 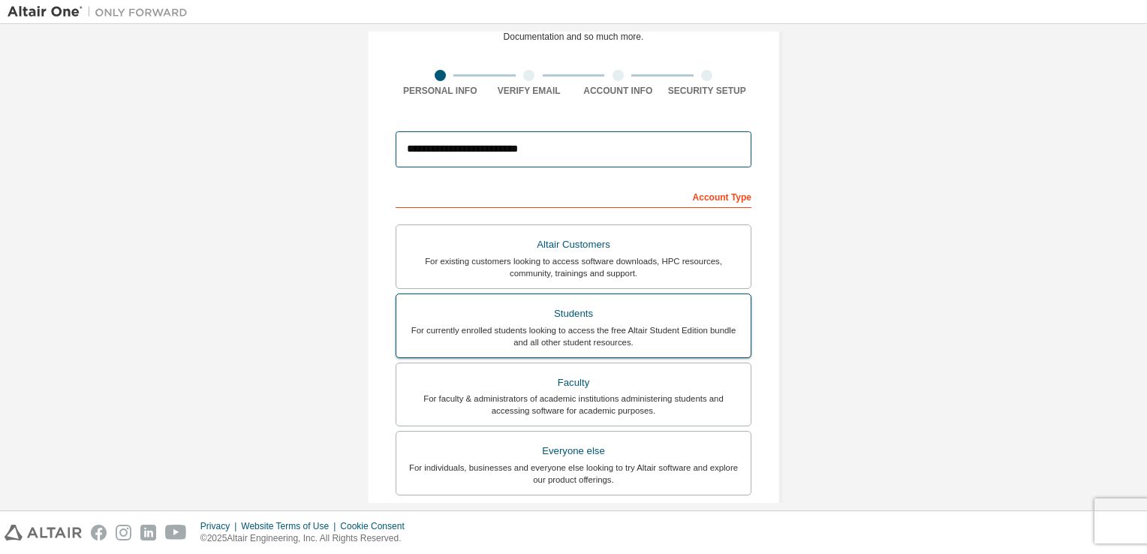 What do you see at coordinates (529, 91) in the screenshot?
I see `div: Verify Email` at bounding box center [529, 91].